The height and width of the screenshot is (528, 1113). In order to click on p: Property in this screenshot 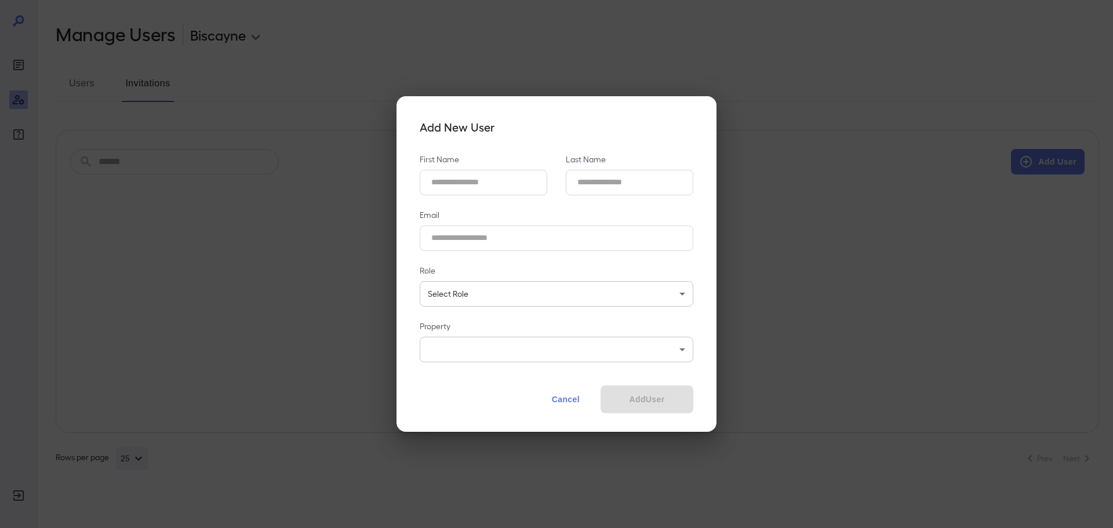, I will do `click(556, 326)`.